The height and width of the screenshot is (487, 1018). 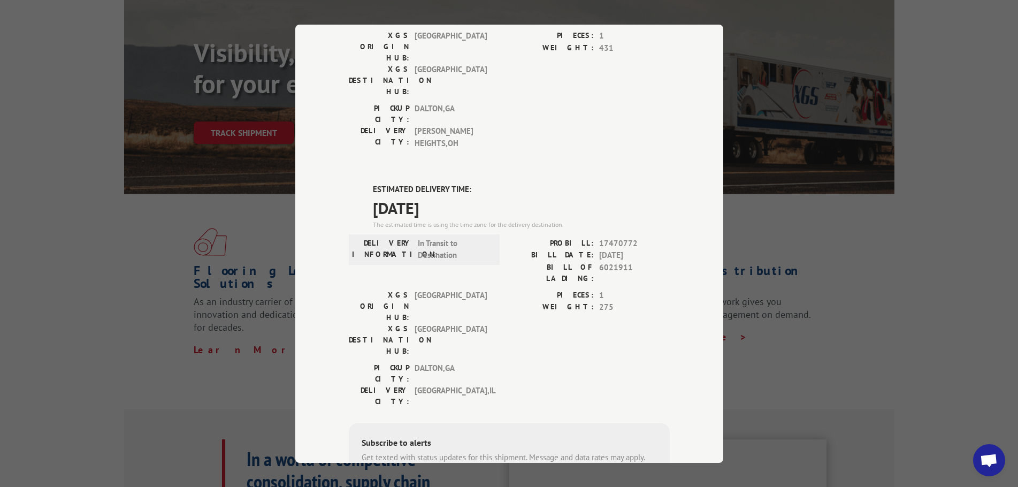 I want to click on span: 431, so click(x=634, y=48).